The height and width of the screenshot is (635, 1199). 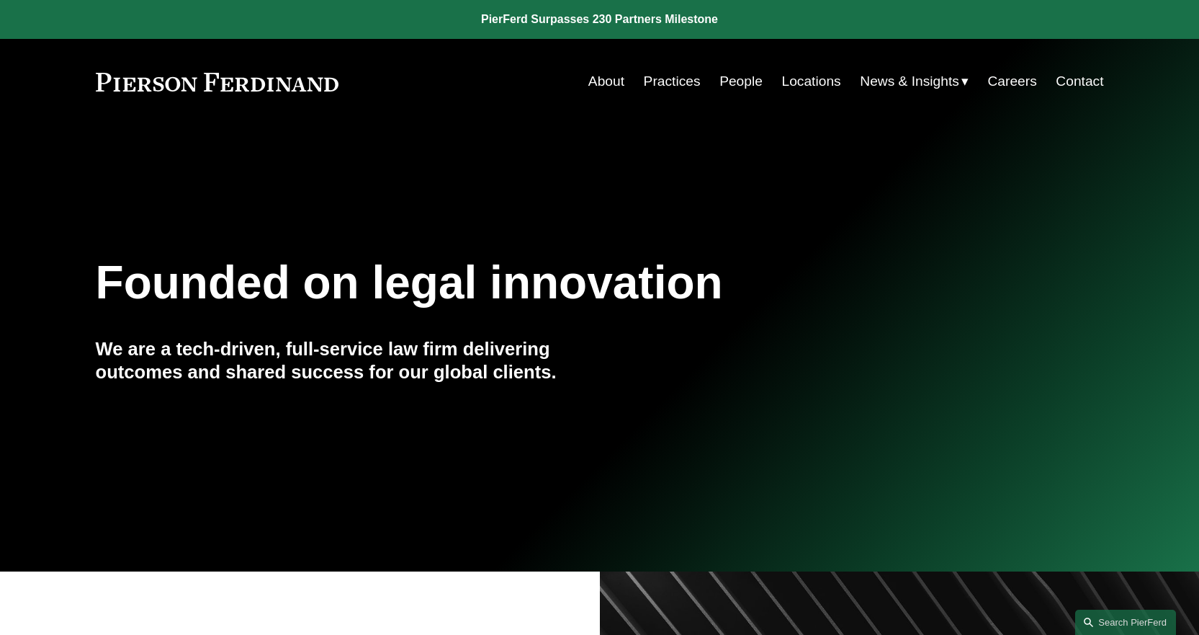 What do you see at coordinates (348, 360) in the screenshot?
I see `h4: We are a tech-driven, full-service law firm delivering outcomes and shared success for our global...` at bounding box center [348, 360].